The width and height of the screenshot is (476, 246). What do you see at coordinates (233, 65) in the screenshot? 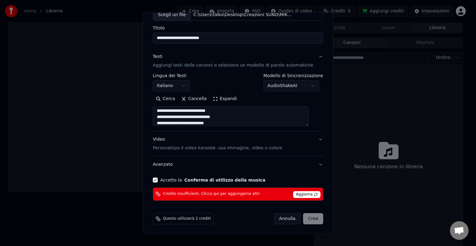
I see `p: Aggiungi testi delle canzoni o seleziona un modello di parole automatiche` at bounding box center [233, 65].